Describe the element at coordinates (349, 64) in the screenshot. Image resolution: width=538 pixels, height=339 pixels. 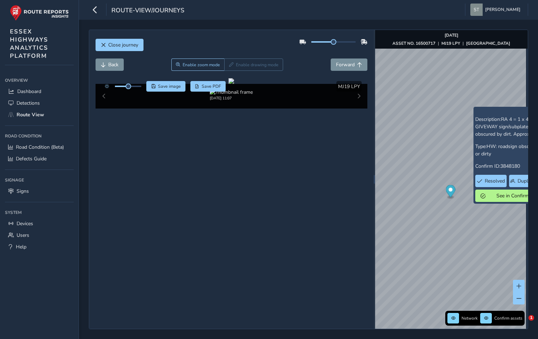
I see `button: Forward` at that location.